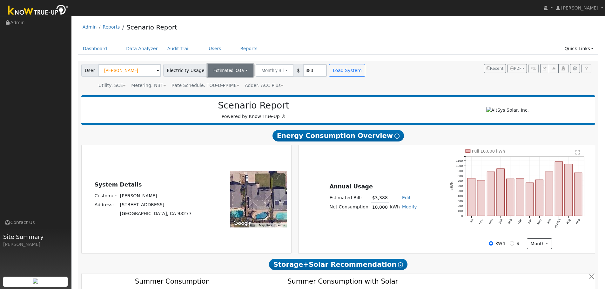 Image resolution: width=605 pixels, height=289 pixels. What do you see at coordinates (338, 265) in the screenshot?
I see `span: Storage+Solar Recommendation` at bounding box center [338, 265].